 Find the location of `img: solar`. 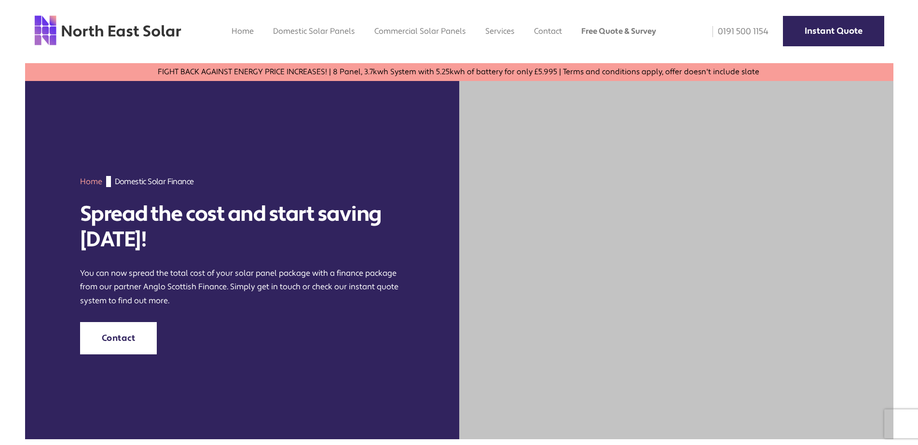

img: solar is located at coordinates (676, 260).